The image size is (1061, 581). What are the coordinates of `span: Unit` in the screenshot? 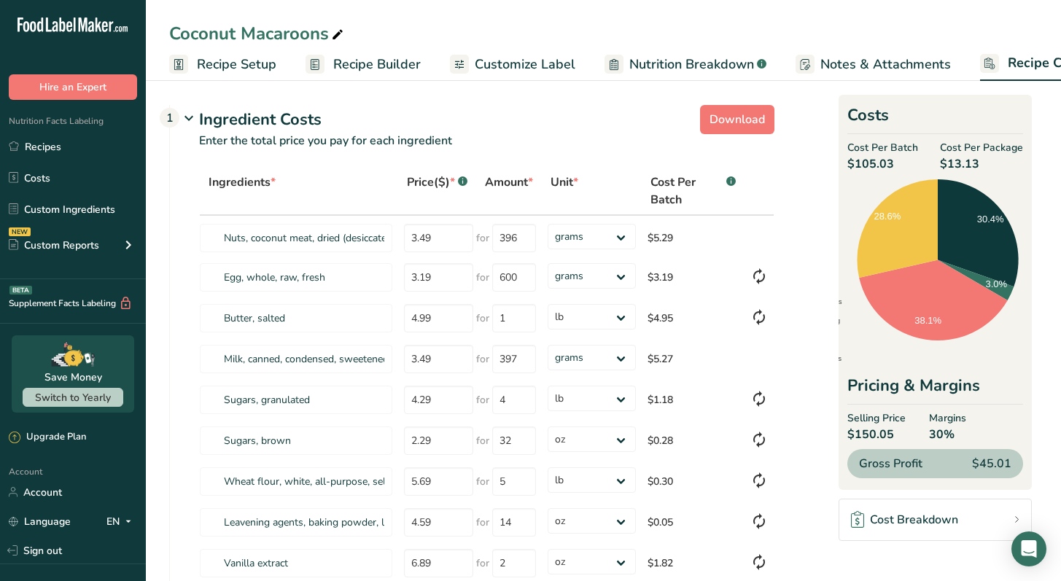 It's located at (564, 182).